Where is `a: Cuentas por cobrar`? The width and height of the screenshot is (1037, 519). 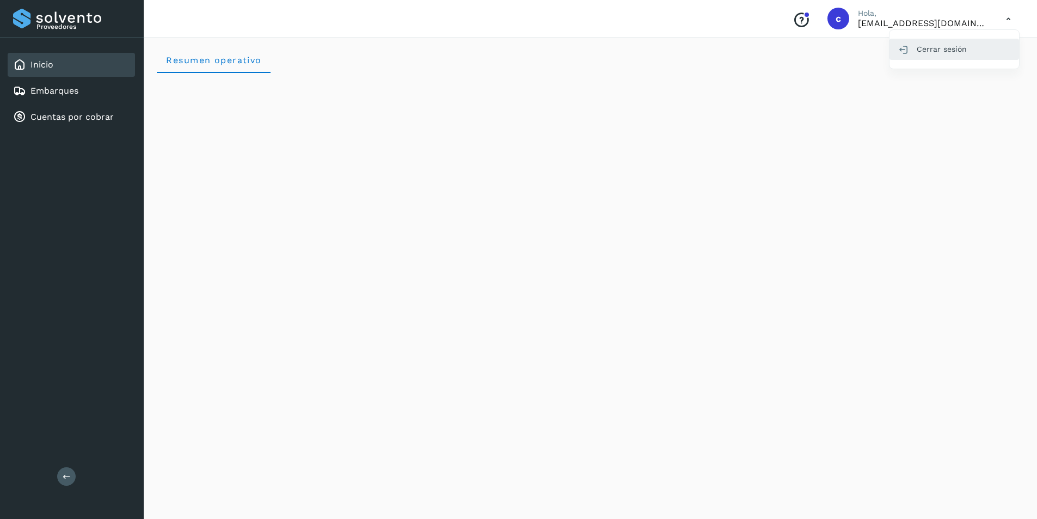 a: Cuentas por cobrar is located at coordinates (72, 116).